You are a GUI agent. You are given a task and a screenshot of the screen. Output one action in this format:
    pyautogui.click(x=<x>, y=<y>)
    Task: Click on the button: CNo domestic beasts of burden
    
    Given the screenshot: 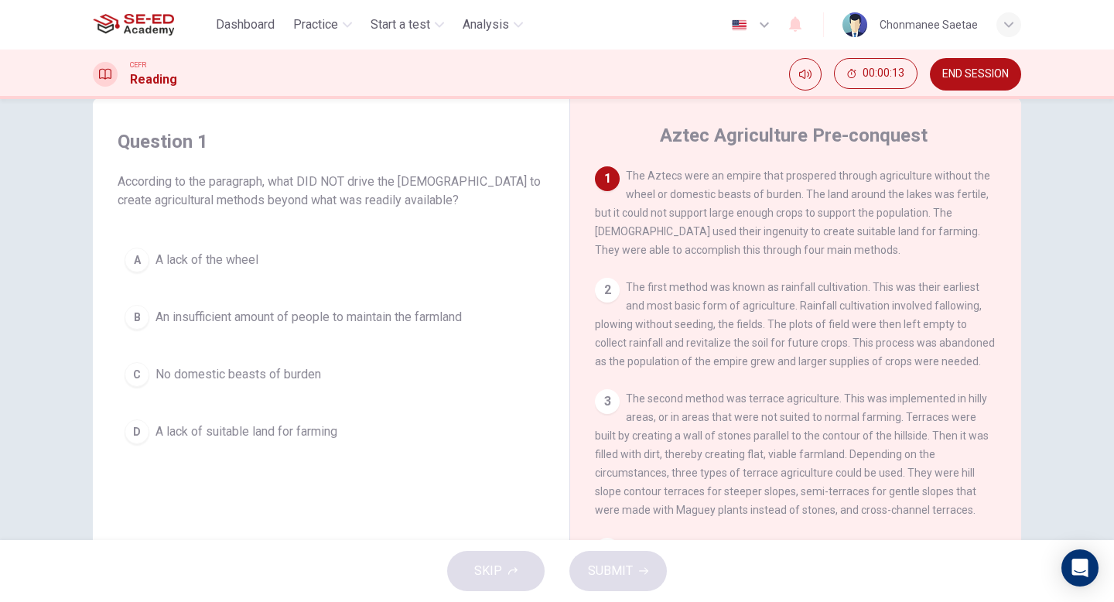 What is the action you would take?
    pyautogui.click(x=331, y=374)
    